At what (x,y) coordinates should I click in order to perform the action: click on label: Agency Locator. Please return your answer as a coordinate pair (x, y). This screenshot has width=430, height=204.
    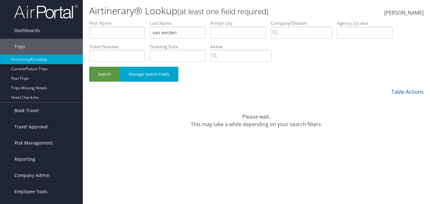
    Looking at the image, I should click on (367, 23).